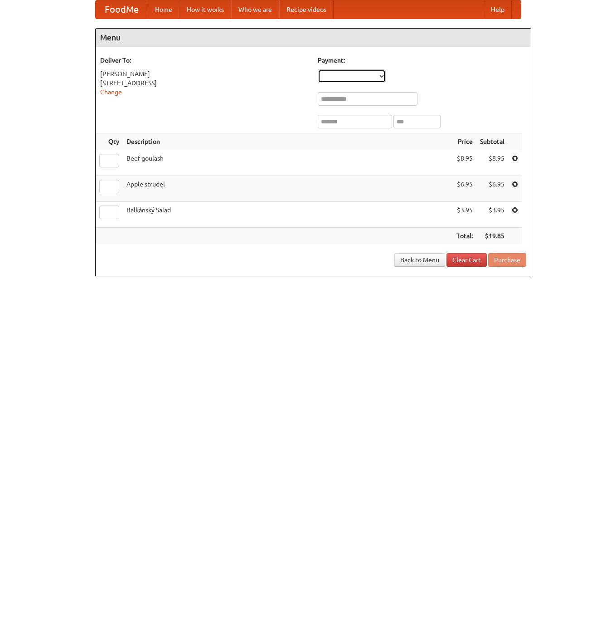 This screenshot has height=642, width=616. What do you see at coordinates (205, 10) in the screenshot?
I see `a: How it works` at bounding box center [205, 10].